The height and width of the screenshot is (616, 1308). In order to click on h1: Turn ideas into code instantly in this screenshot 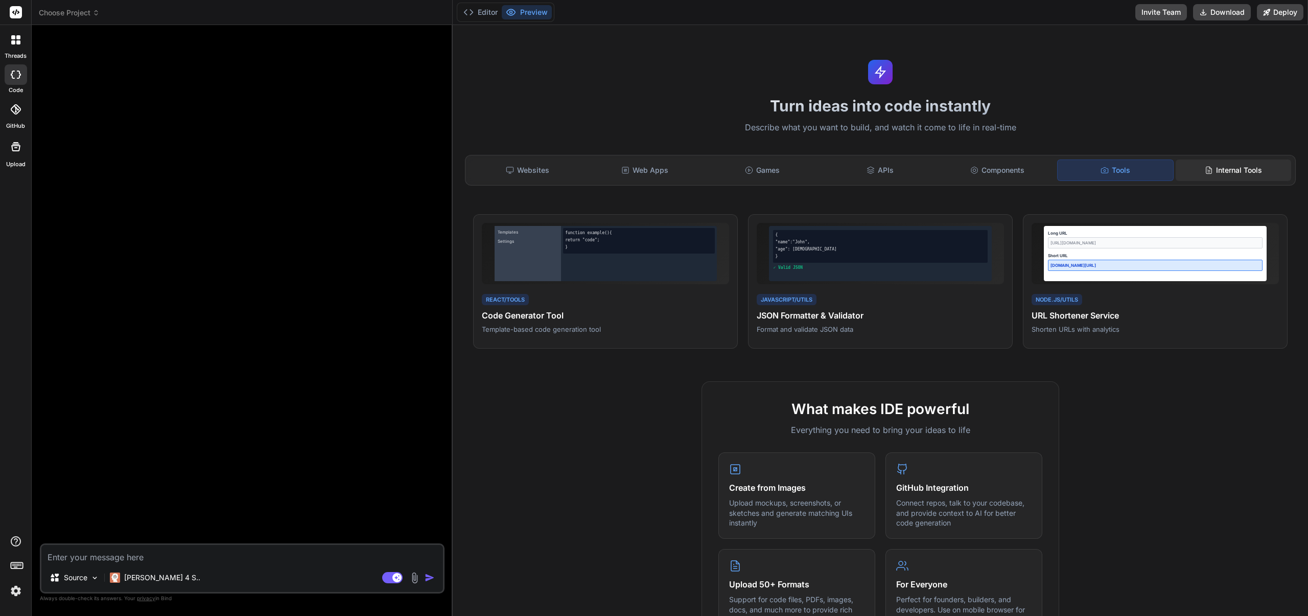, I will do `click(880, 106)`.